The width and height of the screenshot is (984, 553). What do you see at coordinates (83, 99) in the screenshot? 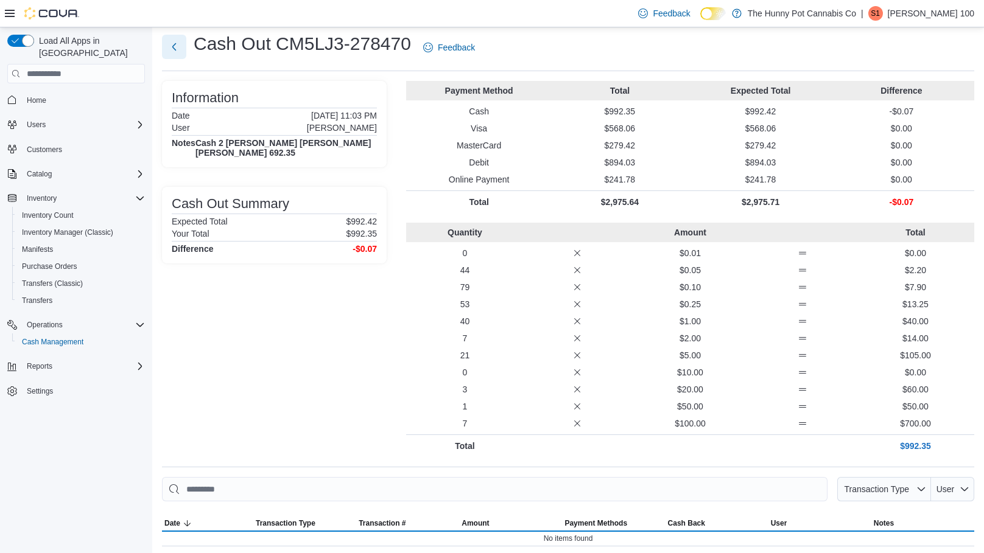
I see `span: Home` at bounding box center [83, 99].